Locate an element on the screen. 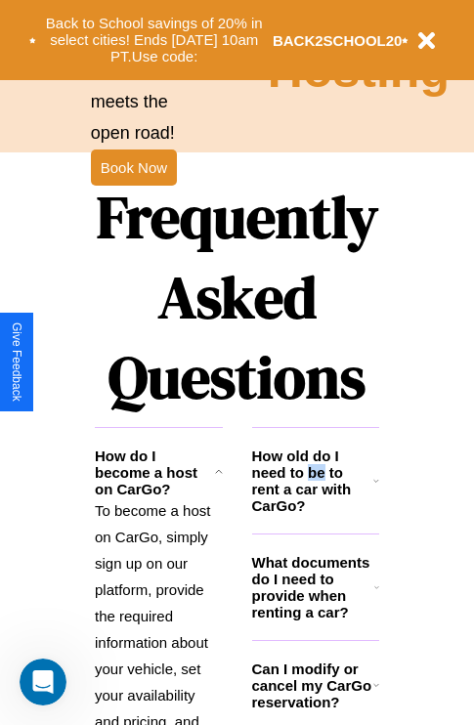 This screenshot has height=725, width=474. h3: How old do I need to be to rent a car with CarGo? is located at coordinates (313, 481).